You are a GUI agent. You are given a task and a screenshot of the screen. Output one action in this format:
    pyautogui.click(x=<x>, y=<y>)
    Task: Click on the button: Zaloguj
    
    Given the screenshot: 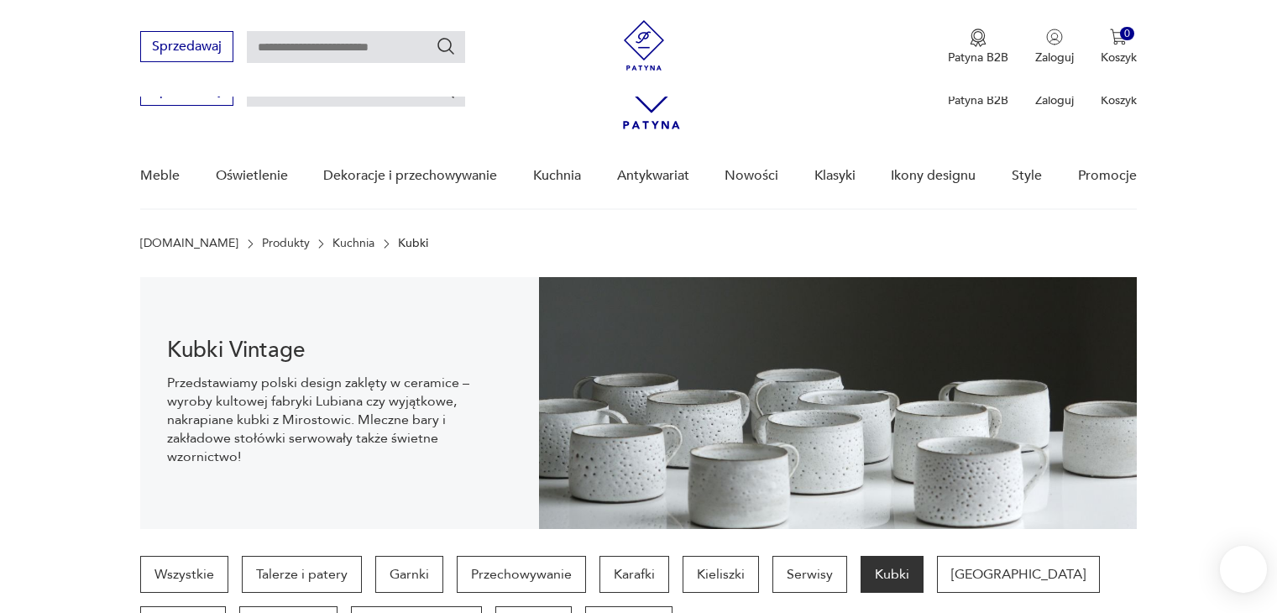 What is the action you would take?
    pyautogui.click(x=1054, y=47)
    